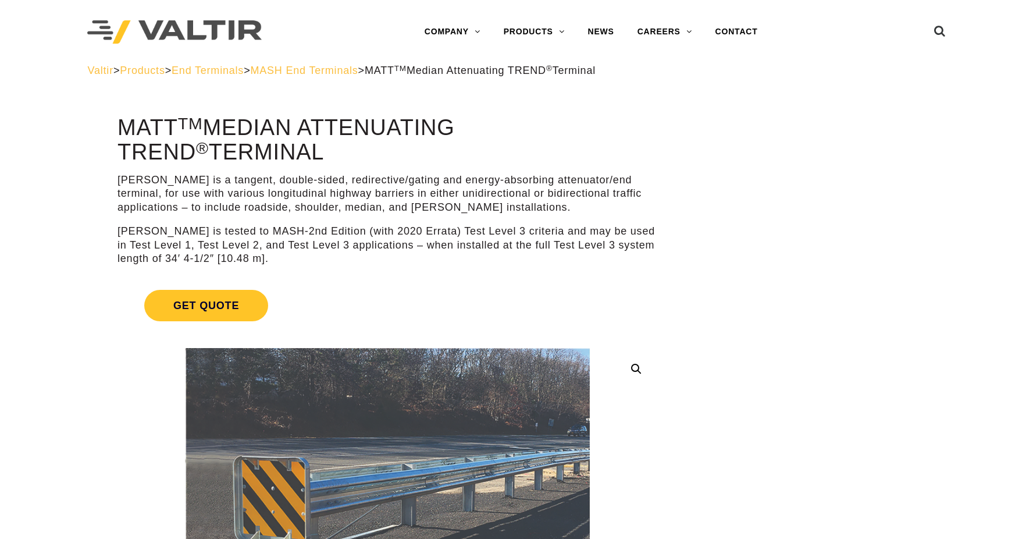 This screenshot has height=539, width=1033. What do you see at coordinates (142, 70) in the screenshot?
I see `a: Products` at bounding box center [142, 70].